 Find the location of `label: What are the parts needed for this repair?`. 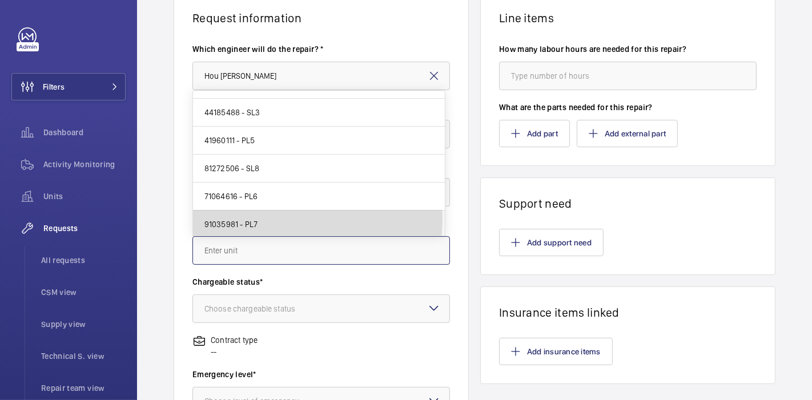

label: What are the parts needed for this repair? is located at coordinates (628, 107).